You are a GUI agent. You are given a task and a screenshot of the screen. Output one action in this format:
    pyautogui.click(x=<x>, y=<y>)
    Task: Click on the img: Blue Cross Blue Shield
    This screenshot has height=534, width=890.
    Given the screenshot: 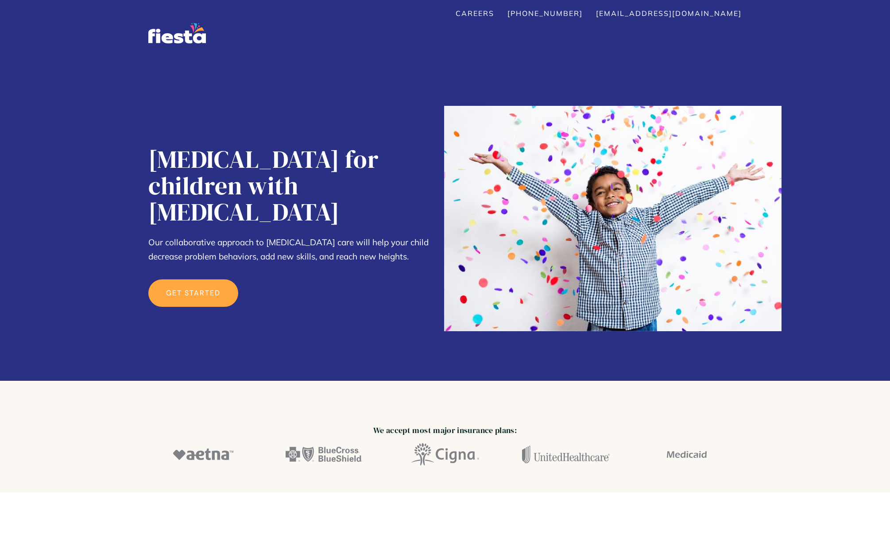 What is the action you would take?
    pyautogui.click(x=324, y=454)
    